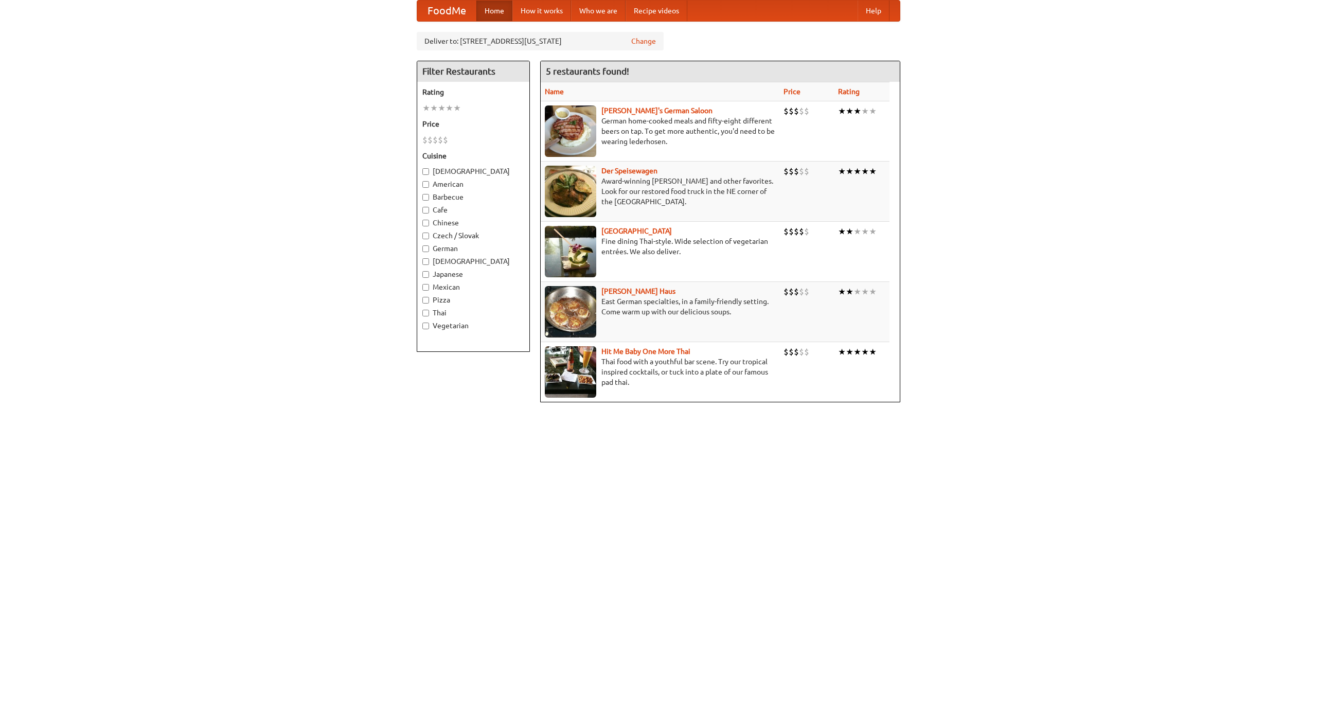  What do you see at coordinates (494, 11) in the screenshot?
I see `a: Home` at bounding box center [494, 11].